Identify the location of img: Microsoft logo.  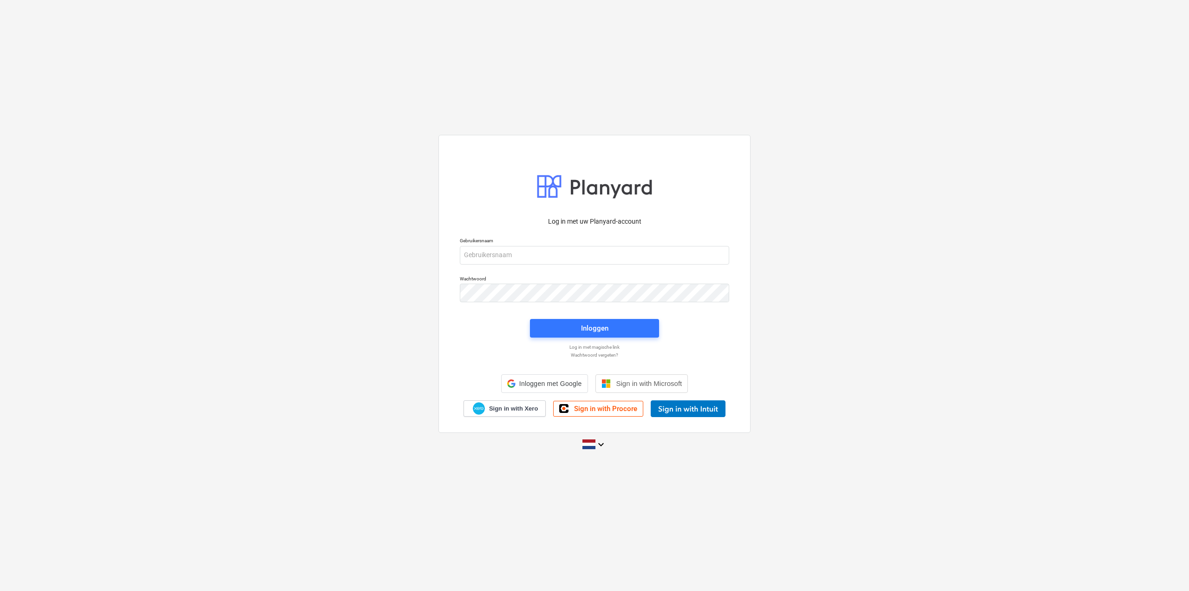
(606, 383).